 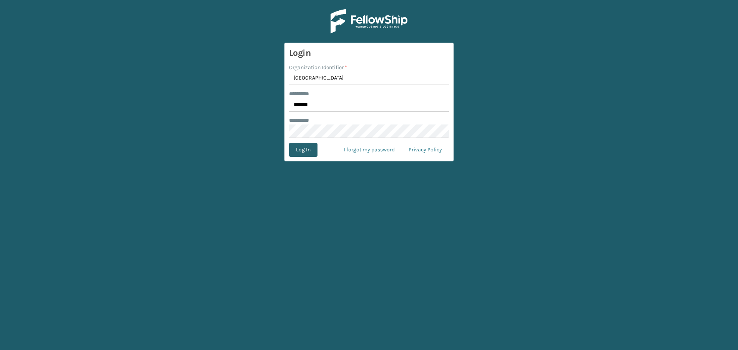 I want to click on a: Privacy Policy, so click(x=425, y=150).